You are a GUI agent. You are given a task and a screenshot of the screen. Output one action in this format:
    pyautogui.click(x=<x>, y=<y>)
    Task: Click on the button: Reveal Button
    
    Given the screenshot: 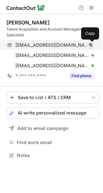 What is the action you would take?
    pyautogui.click(x=81, y=76)
    